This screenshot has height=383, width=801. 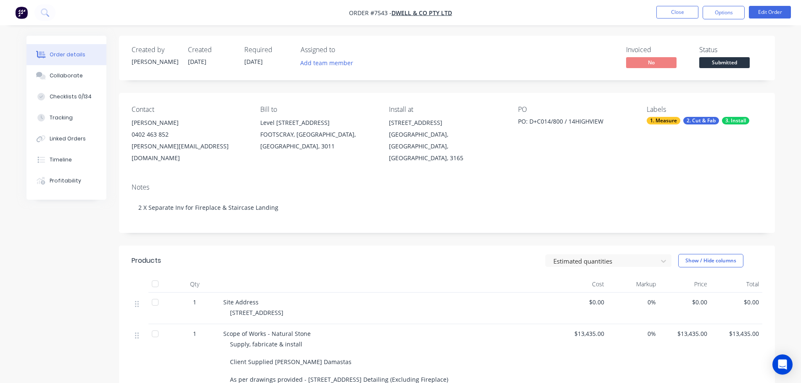 I want to click on div: PO: D+C014/800 / 14HIGHVIEW, so click(x=571, y=123).